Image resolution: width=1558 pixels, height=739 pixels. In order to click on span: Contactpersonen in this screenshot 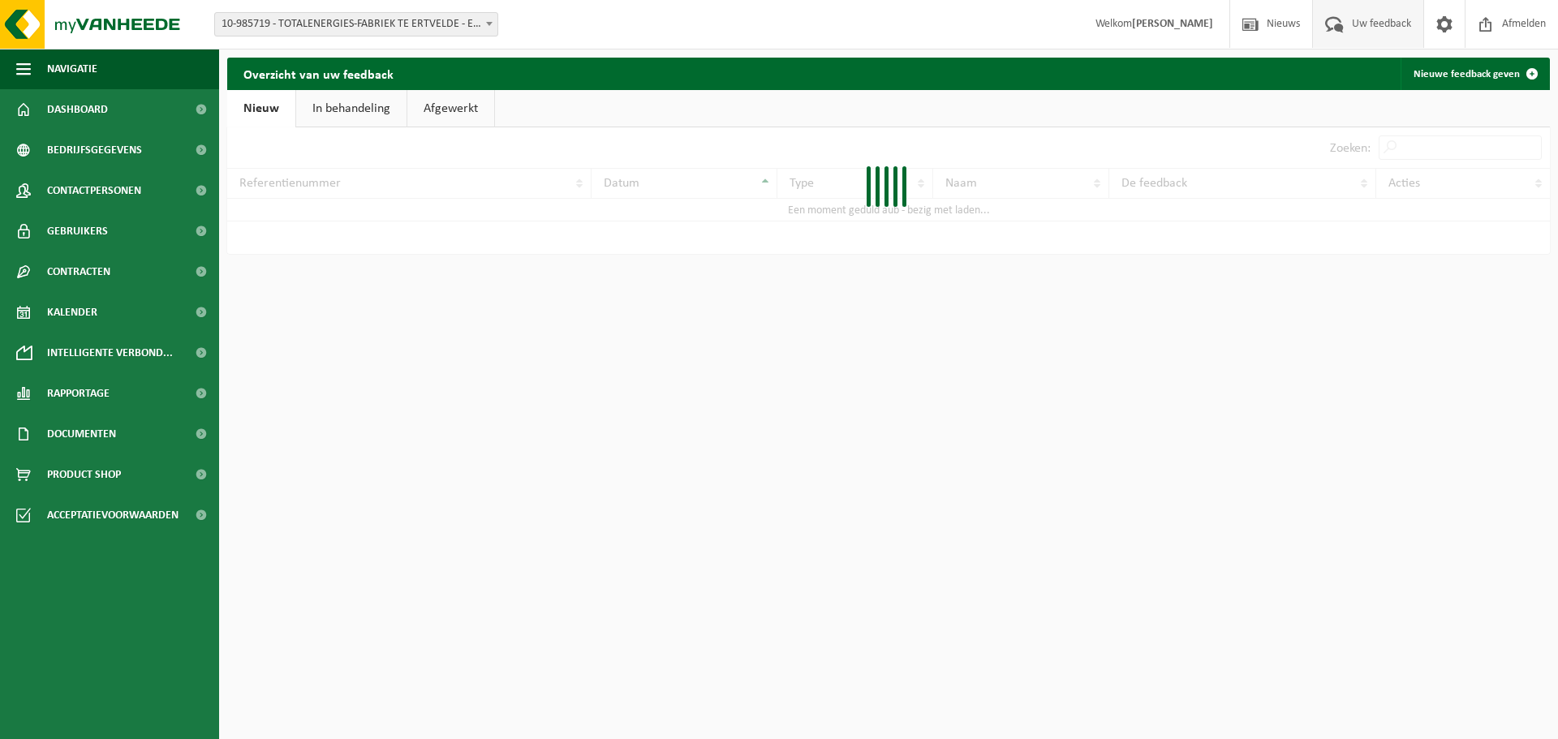, I will do `click(94, 191)`.